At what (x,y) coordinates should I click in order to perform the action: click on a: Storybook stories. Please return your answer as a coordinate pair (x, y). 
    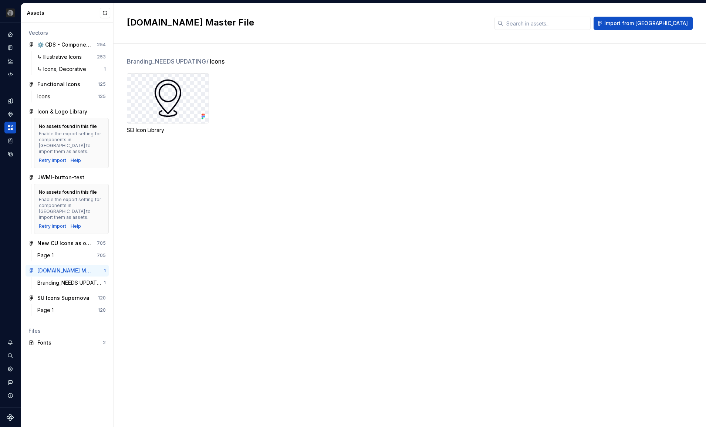
    Looking at the image, I should click on (10, 141).